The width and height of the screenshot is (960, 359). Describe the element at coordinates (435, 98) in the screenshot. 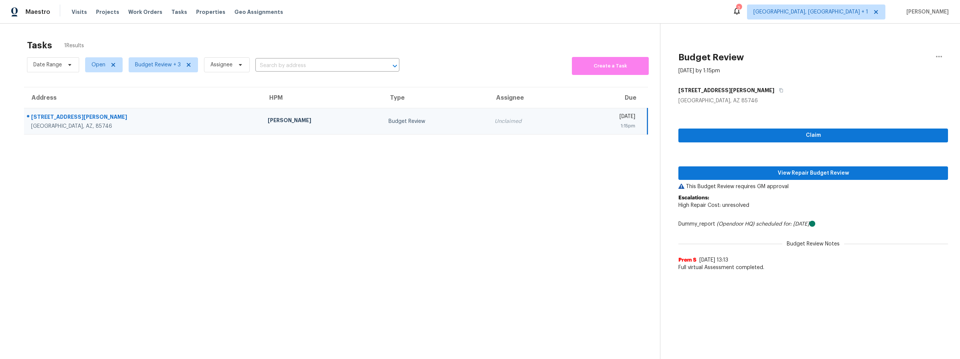

I see `th: Type` at that location.